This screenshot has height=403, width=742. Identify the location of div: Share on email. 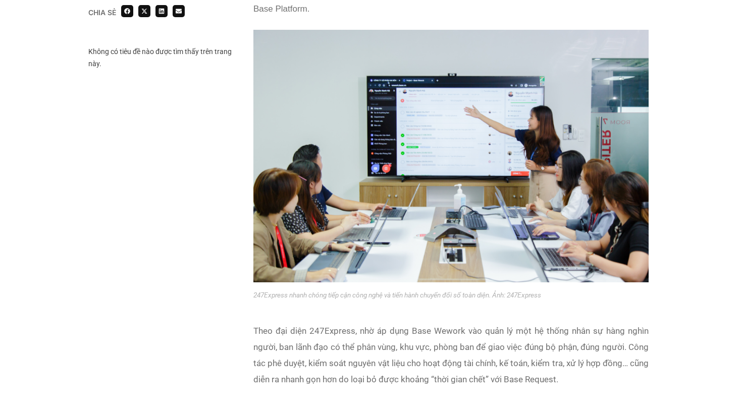
(179, 11).